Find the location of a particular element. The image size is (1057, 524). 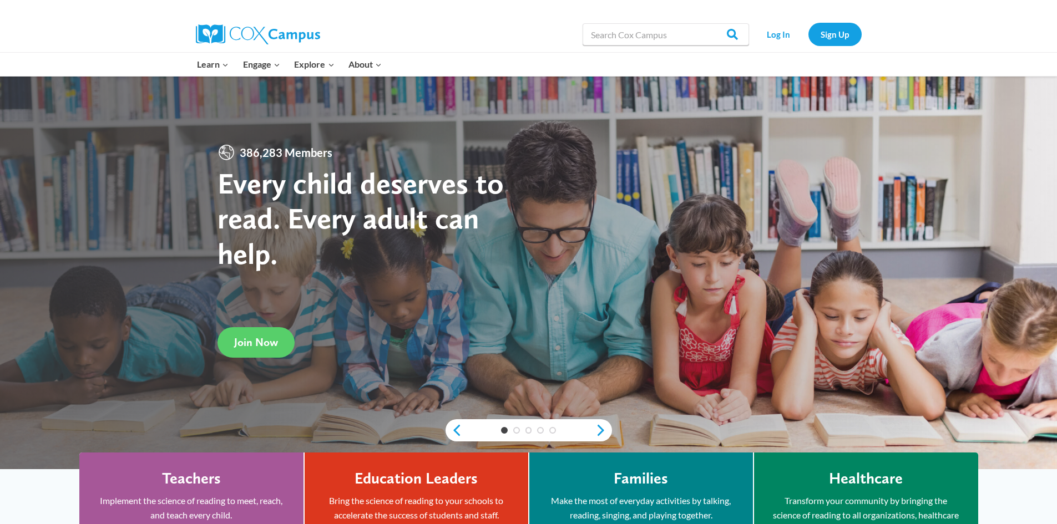

span: 386,283 Members is located at coordinates (286, 153).